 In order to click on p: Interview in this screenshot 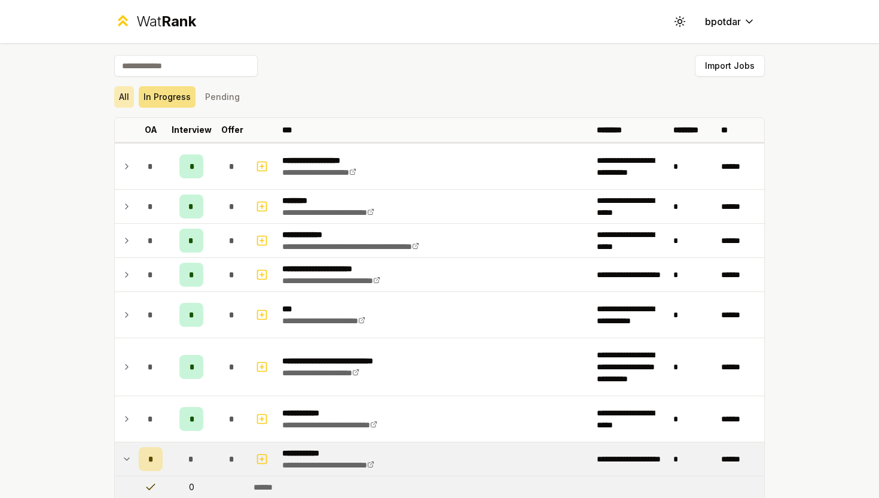, I will do `click(191, 130)`.